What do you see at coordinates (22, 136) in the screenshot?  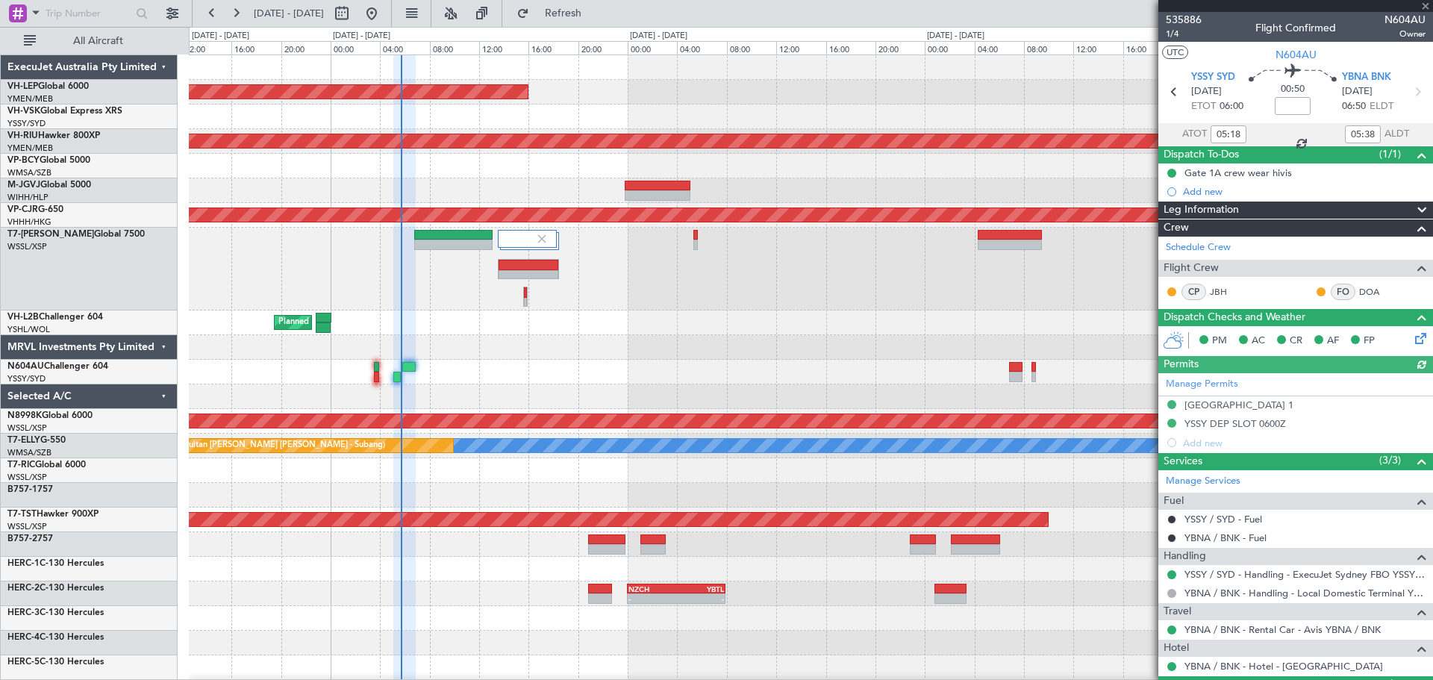 I see `span: VH-RIU` at bounding box center [22, 136].